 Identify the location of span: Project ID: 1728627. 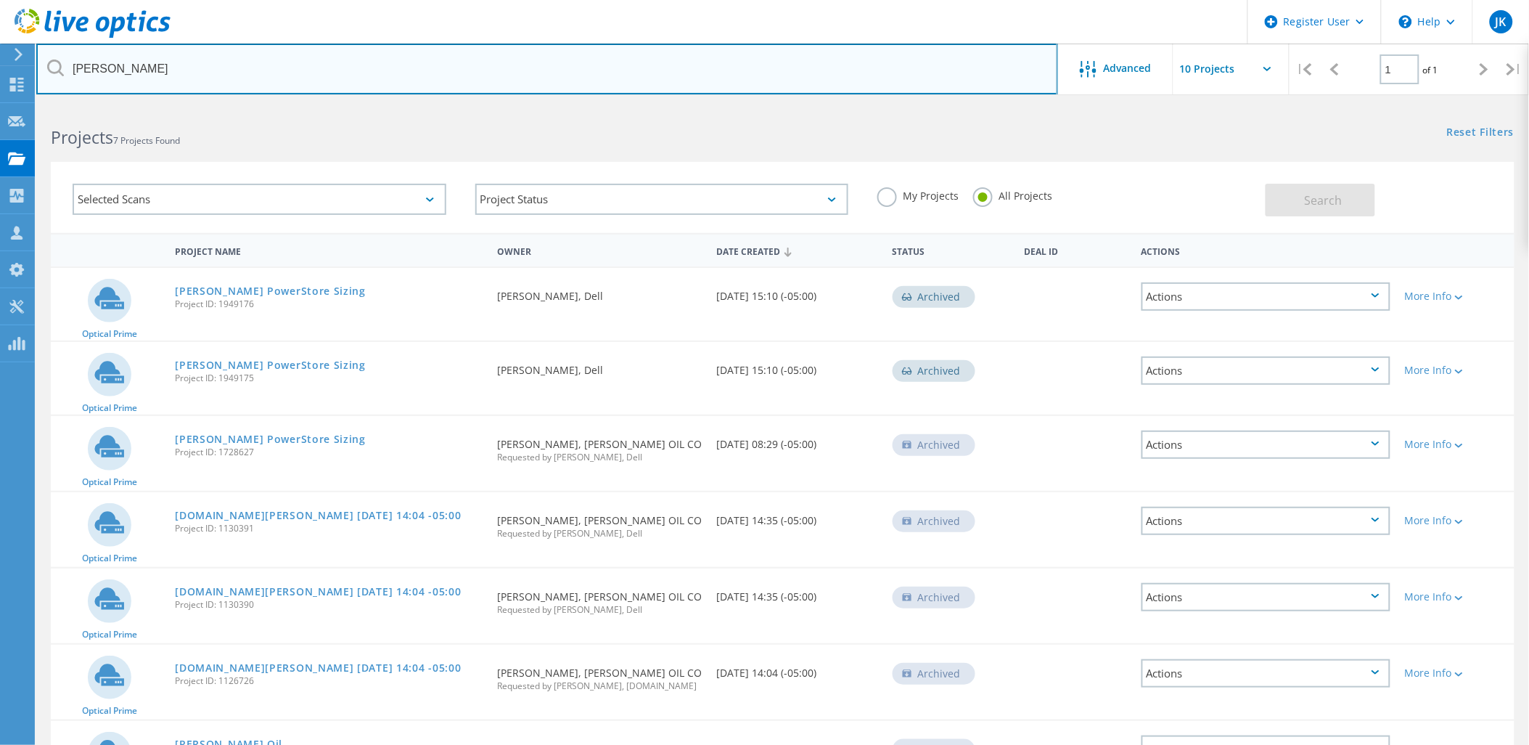
(329, 452).